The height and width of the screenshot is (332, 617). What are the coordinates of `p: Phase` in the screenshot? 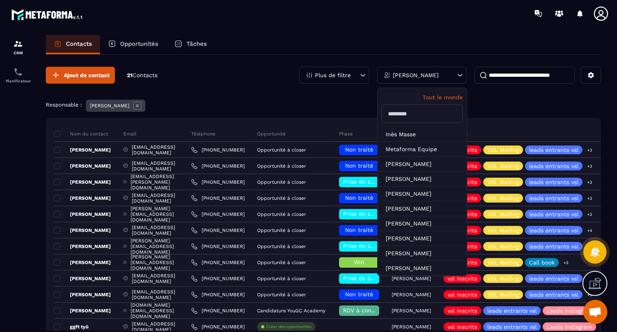 It's located at (346, 134).